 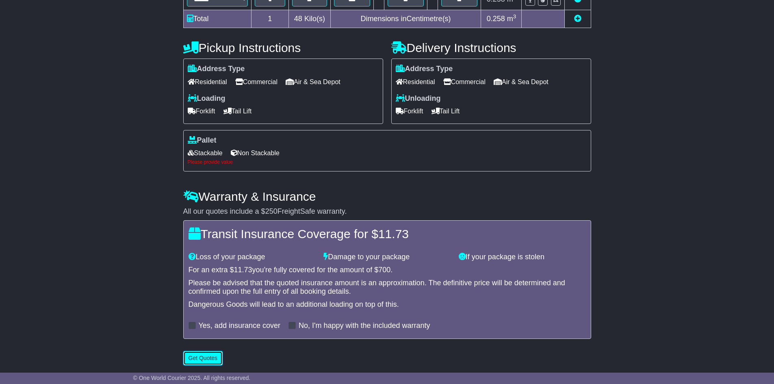 What do you see at coordinates (406, 19) in the screenshot?
I see `td: Dimensions in Centimetre(s)` at bounding box center [406, 19].